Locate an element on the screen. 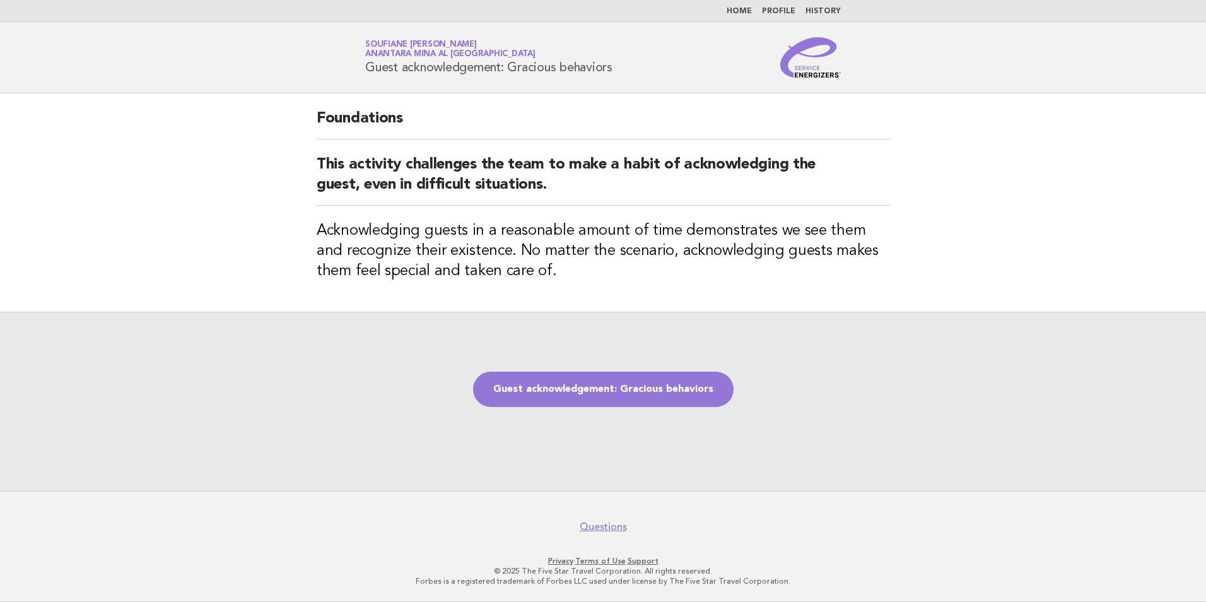 The image size is (1206, 602). h1: Guest acknowledgement: Gracious behaviors is located at coordinates (489, 57).